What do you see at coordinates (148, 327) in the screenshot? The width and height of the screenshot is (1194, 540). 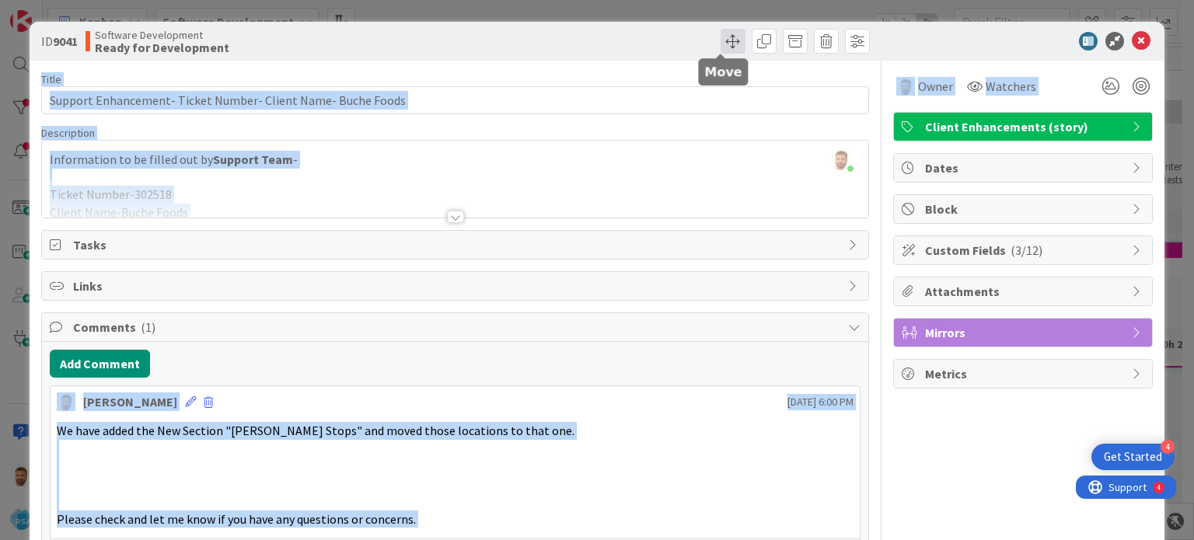 I see `span: ( 1 )` at bounding box center [148, 327].